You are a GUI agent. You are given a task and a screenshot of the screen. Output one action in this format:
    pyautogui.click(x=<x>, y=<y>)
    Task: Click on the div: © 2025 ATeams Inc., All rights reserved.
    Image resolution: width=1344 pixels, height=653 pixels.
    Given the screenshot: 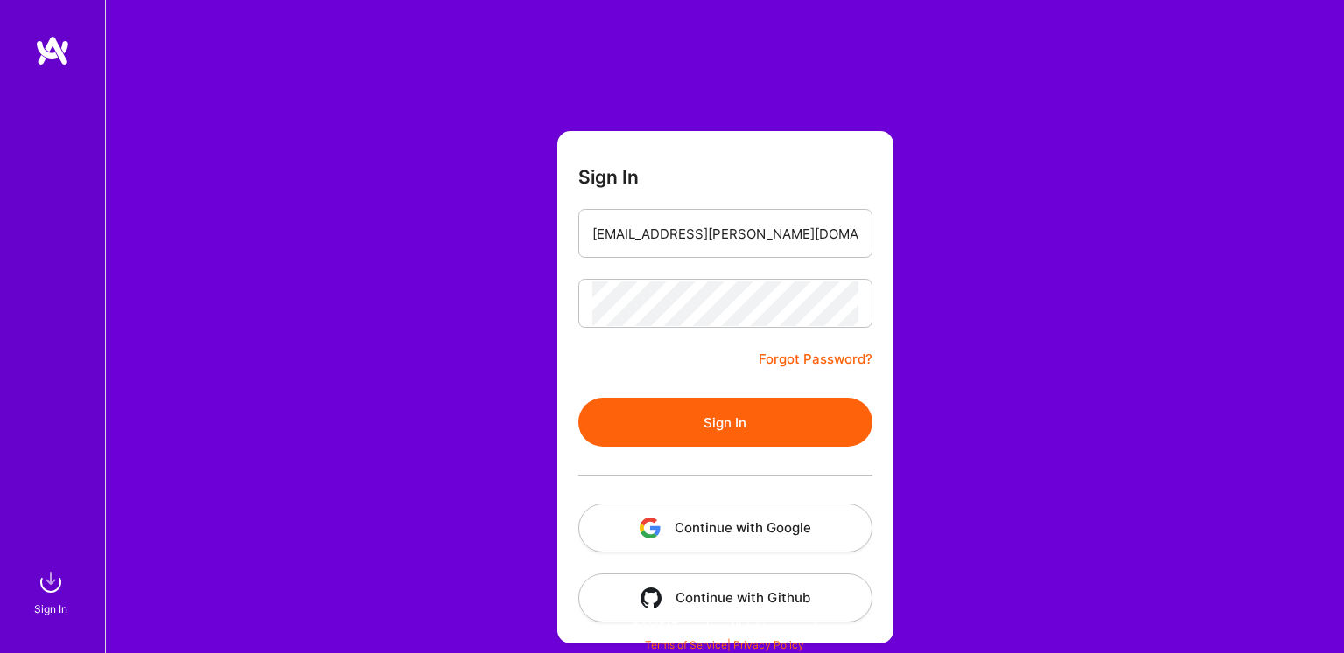 What is the action you would take?
    pyautogui.click(x=724, y=626)
    